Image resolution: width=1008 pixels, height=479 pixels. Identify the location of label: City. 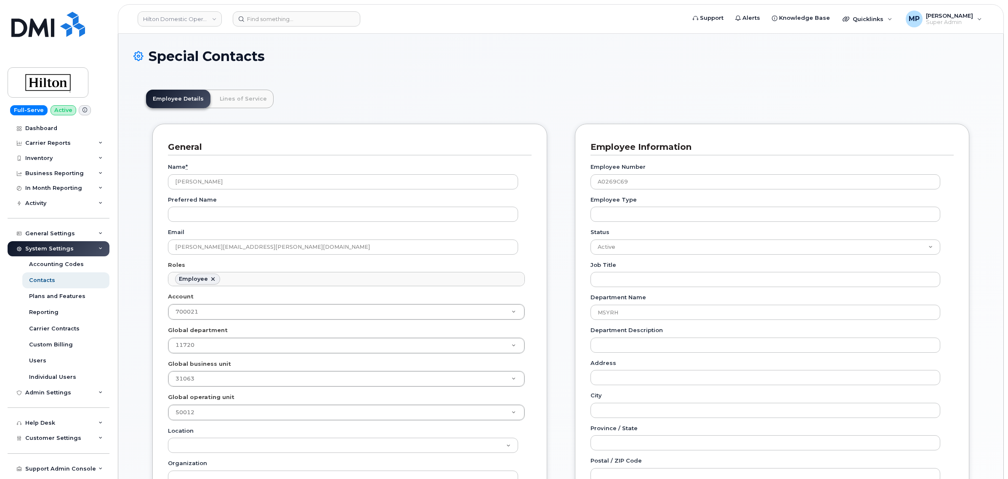
(596, 395).